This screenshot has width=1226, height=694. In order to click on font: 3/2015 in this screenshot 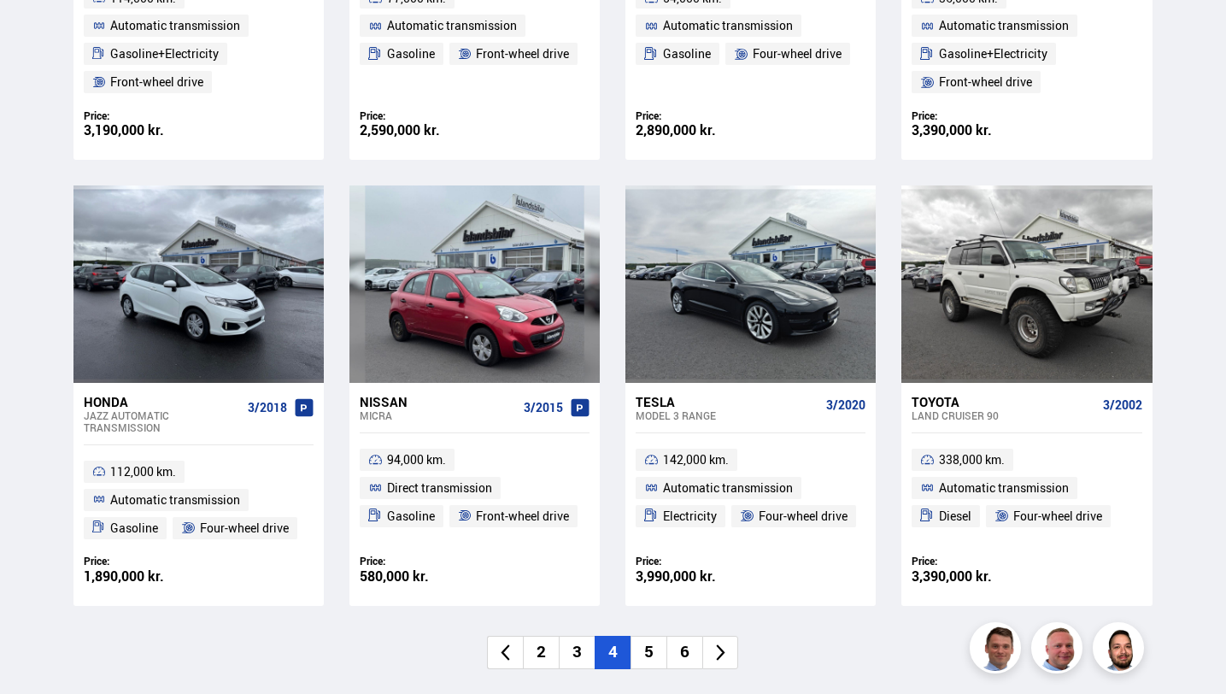, I will do `click(543, 407)`.